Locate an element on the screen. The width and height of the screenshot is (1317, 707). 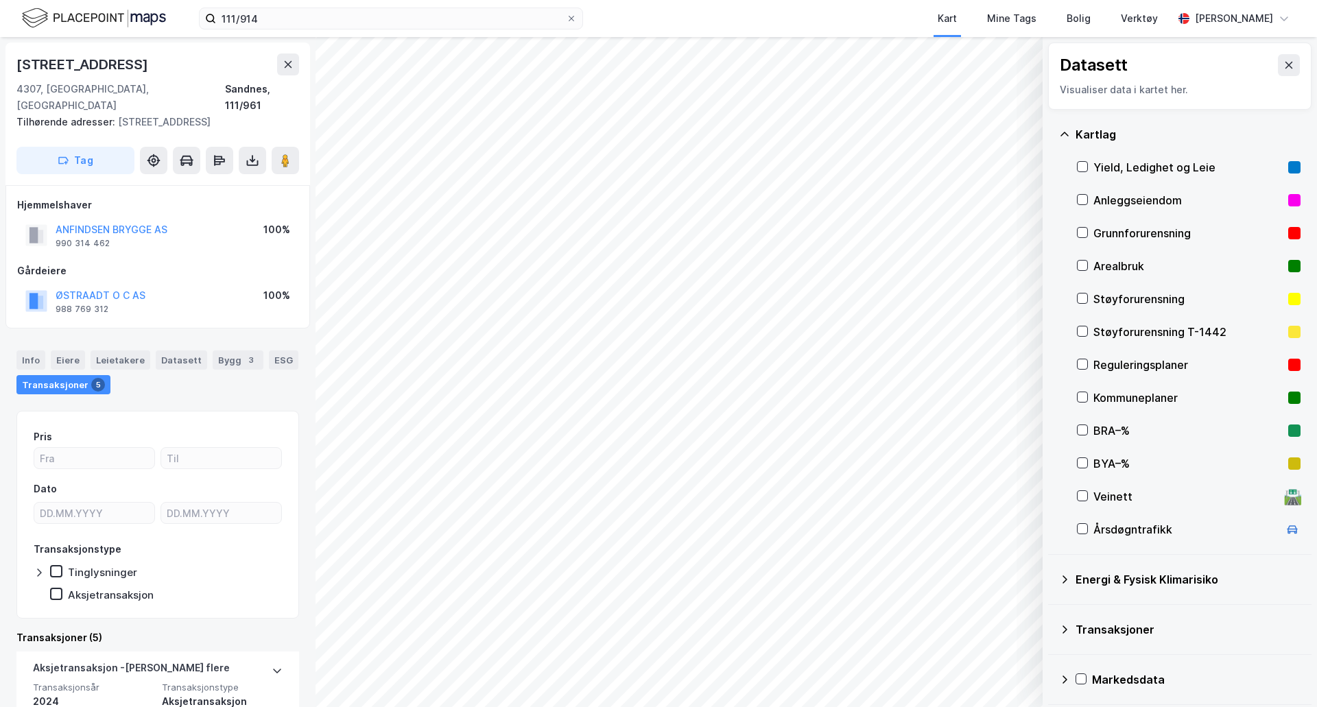
div: Bolig is located at coordinates (1079, 19).